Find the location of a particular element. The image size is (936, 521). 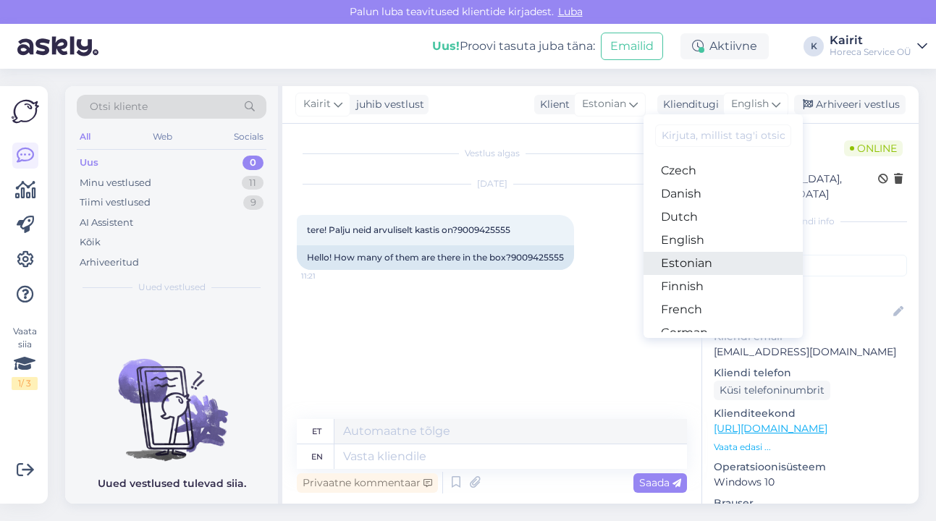

span: Otsi kliente is located at coordinates (119, 106).